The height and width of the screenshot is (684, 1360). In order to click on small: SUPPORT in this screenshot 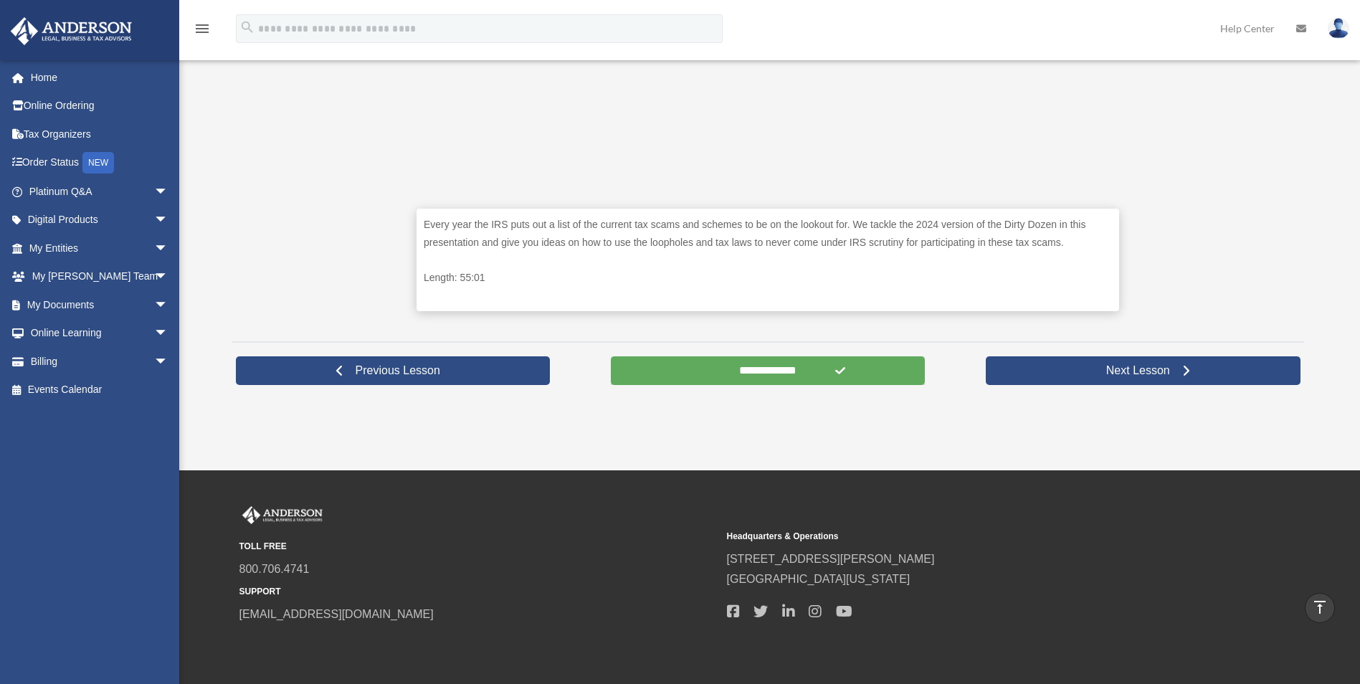, I will do `click(478, 592)`.